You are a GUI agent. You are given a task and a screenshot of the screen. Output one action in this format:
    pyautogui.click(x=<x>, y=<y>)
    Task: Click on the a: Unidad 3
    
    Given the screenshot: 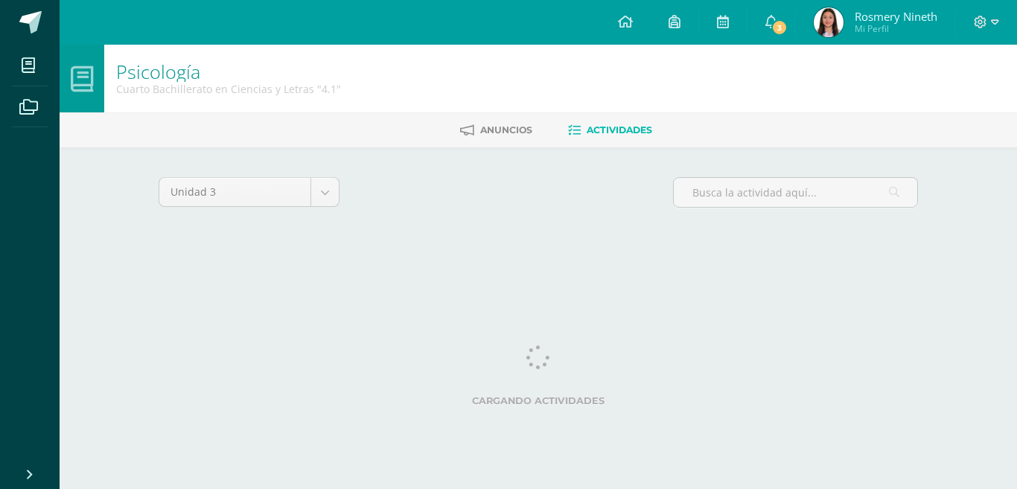 What is the action you would take?
    pyautogui.click(x=249, y=192)
    